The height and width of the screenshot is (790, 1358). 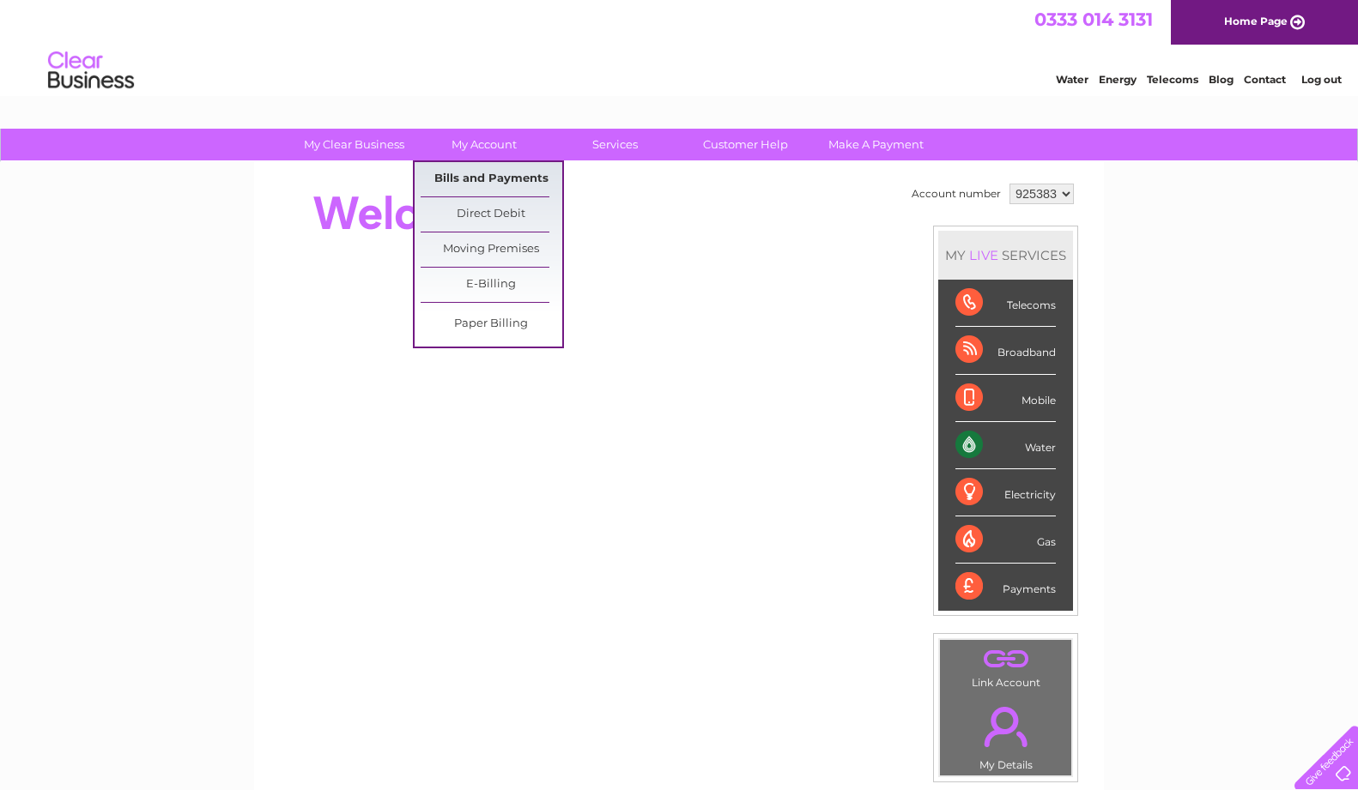 What do you see at coordinates (1005, 493) in the screenshot?
I see `div: Electricity` at bounding box center [1005, 493].